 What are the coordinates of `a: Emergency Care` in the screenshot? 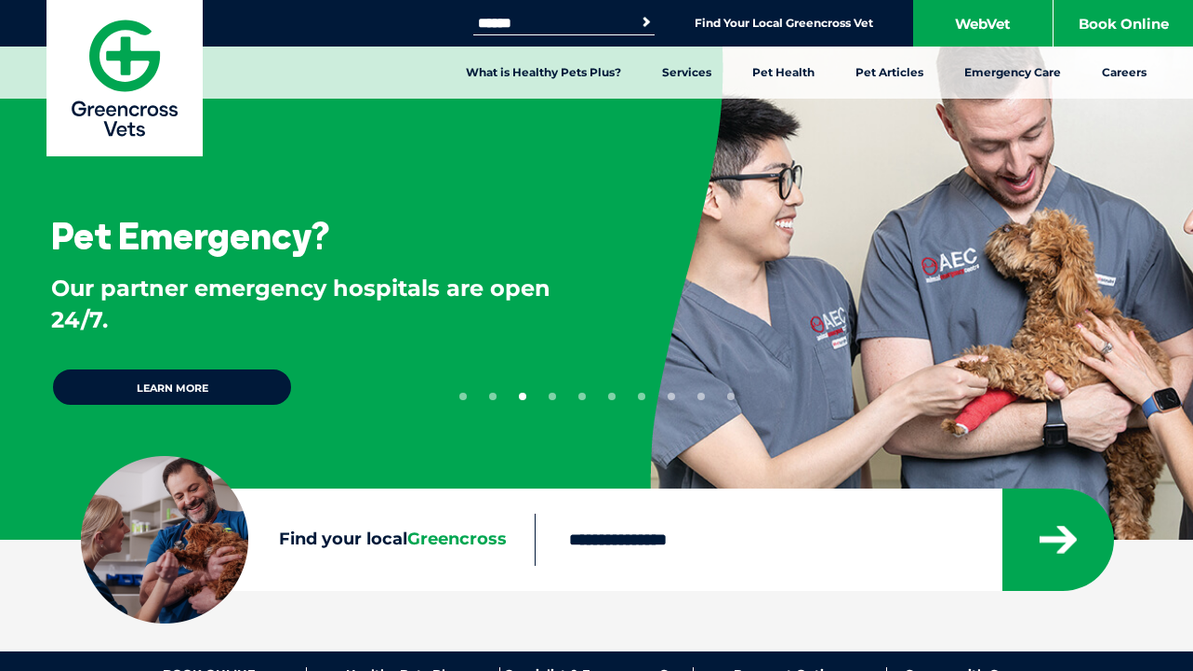 It's located at (1013, 73).